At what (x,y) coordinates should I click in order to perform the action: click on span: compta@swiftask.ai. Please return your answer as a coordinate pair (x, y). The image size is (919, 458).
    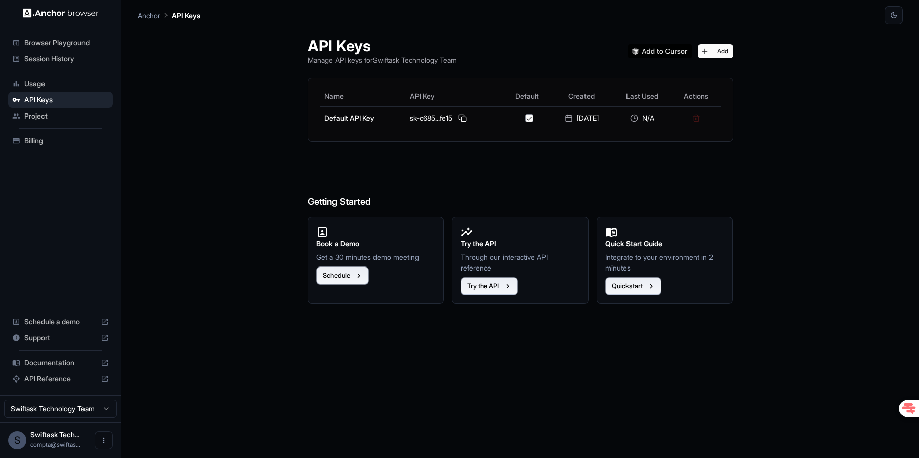
    Looking at the image, I should click on (55, 444).